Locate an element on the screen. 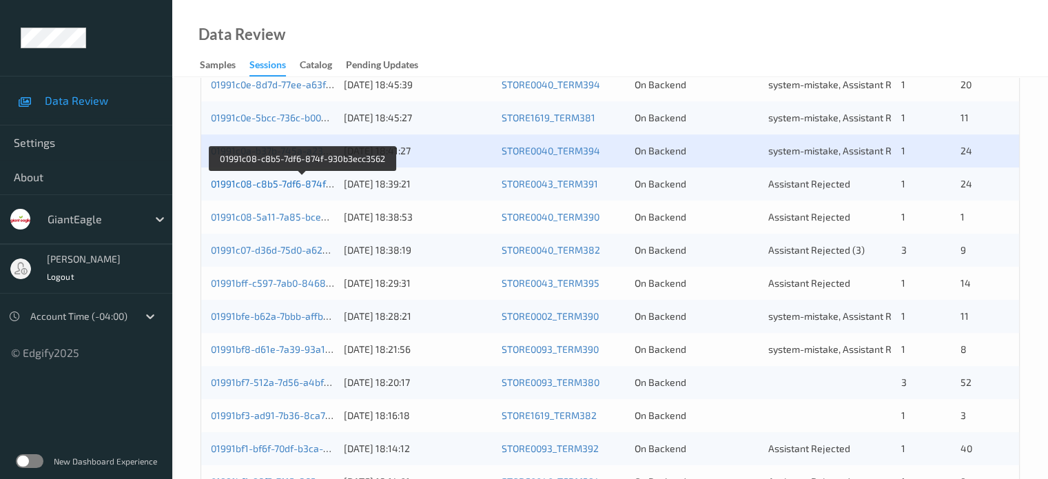 The image size is (1048, 479). a: STORE0043_TERM395 is located at coordinates (550, 282).